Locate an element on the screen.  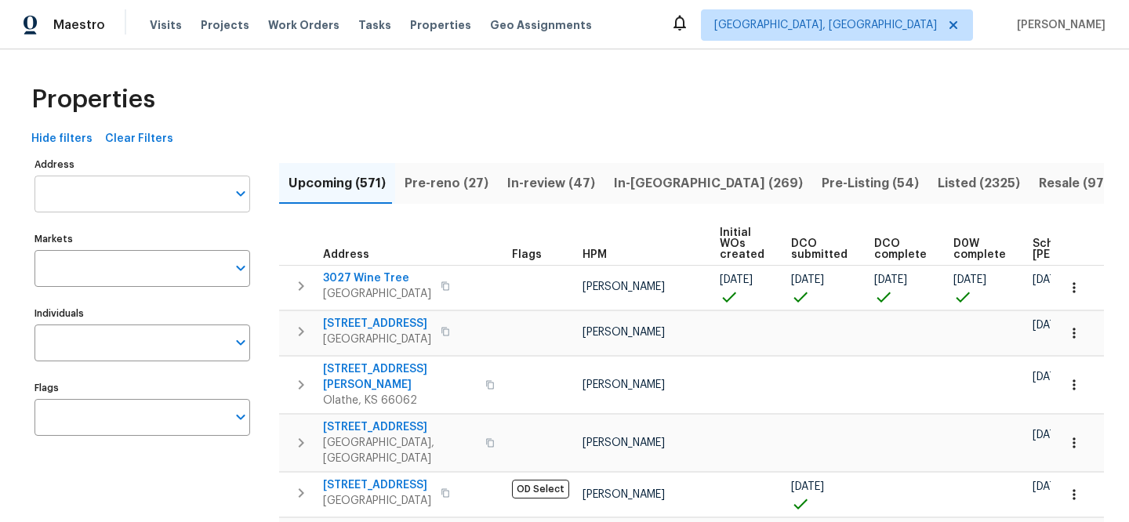
span: Address is located at coordinates (346, 255).